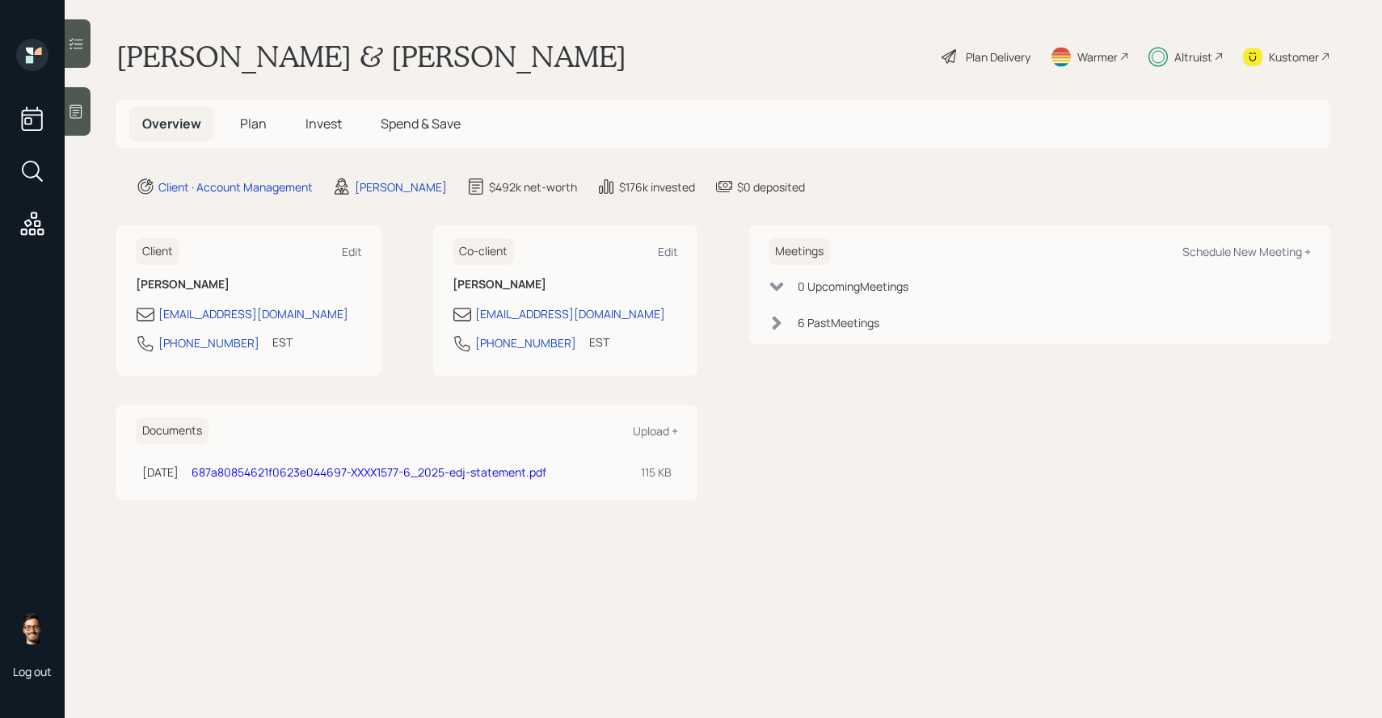 This screenshot has height=718, width=1382. What do you see at coordinates (368, 472) in the screenshot?
I see `a: 687a80854621f0623e044697-XXXX1577-6_2025-edj-statement.pdf` at bounding box center [368, 472].